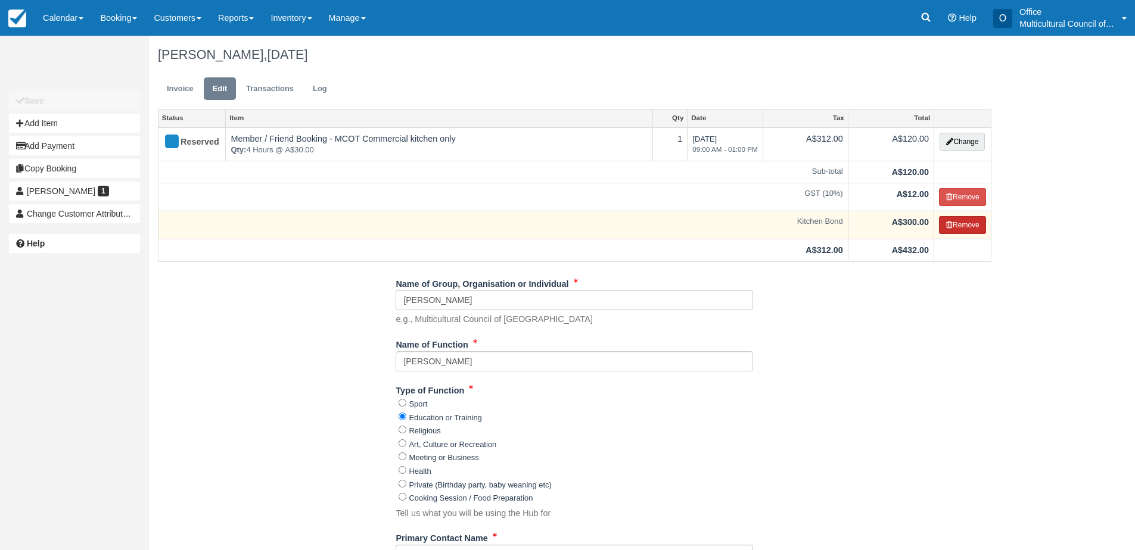 The height and width of the screenshot is (550, 1135). What do you see at coordinates (962, 142) in the screenshot?
I see `button: Change` at bounding box center [962, 142].